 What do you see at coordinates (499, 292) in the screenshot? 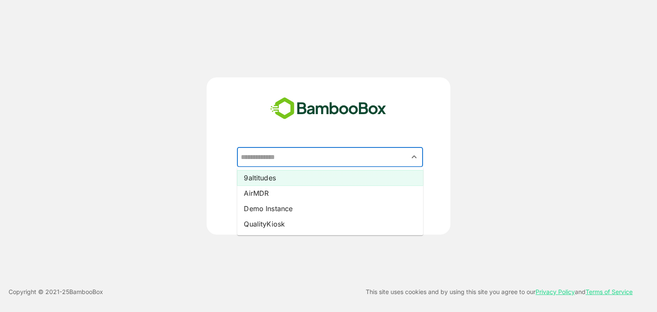
I see `p: This site uses cookies and by using this site you agree to our and` at bounding box center [499, 292].